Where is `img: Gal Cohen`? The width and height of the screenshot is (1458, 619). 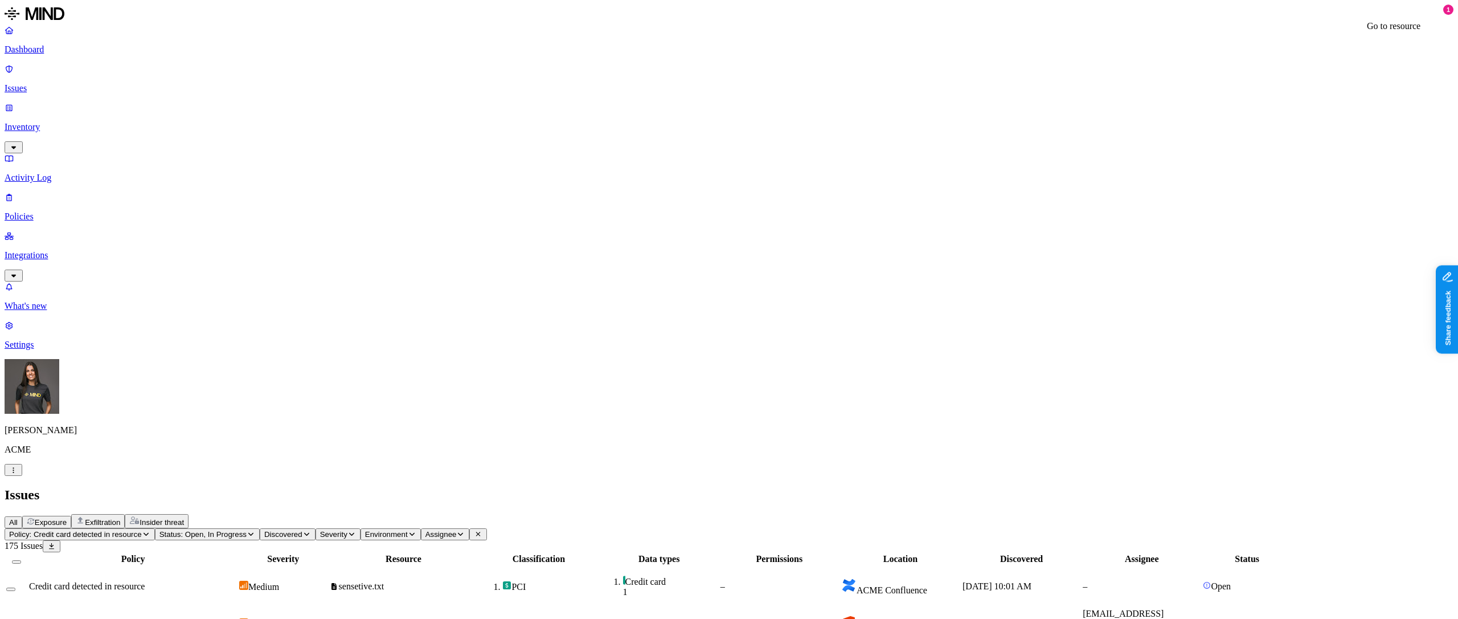 img: Gal Cohen is located at coordinates (32, 386).